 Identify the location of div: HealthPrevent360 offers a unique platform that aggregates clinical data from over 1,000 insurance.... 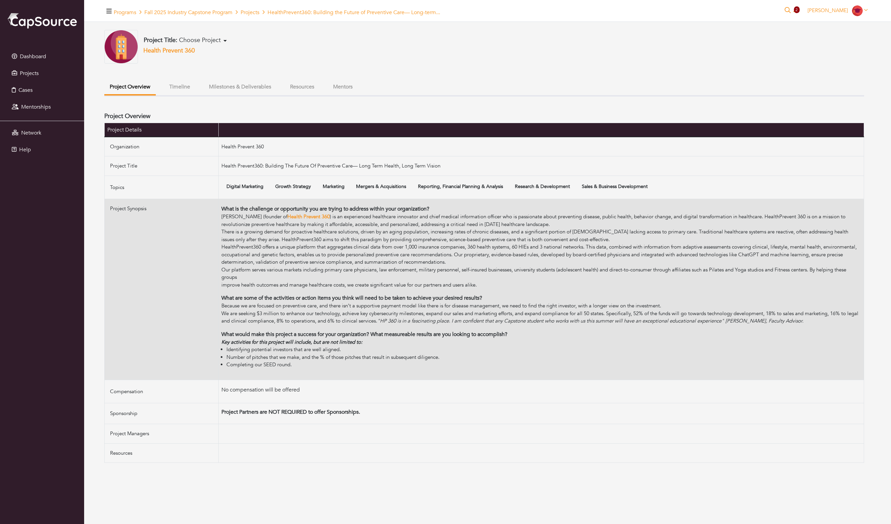
(541, 255).